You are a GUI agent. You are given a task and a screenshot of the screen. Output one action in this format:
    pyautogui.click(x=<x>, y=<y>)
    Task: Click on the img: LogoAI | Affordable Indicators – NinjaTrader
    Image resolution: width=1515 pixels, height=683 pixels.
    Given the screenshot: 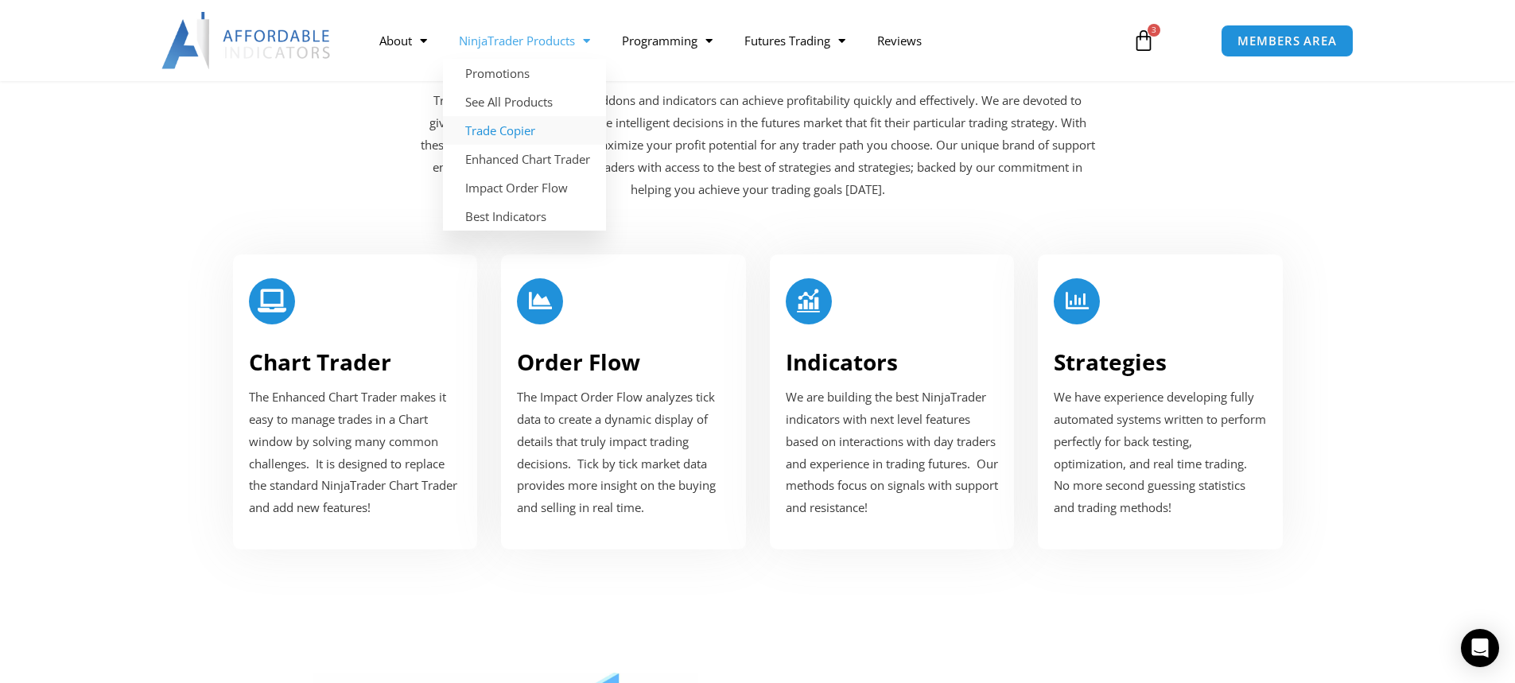 What is the action you would take?
    pyautogui.click(x=247, y=41)
    